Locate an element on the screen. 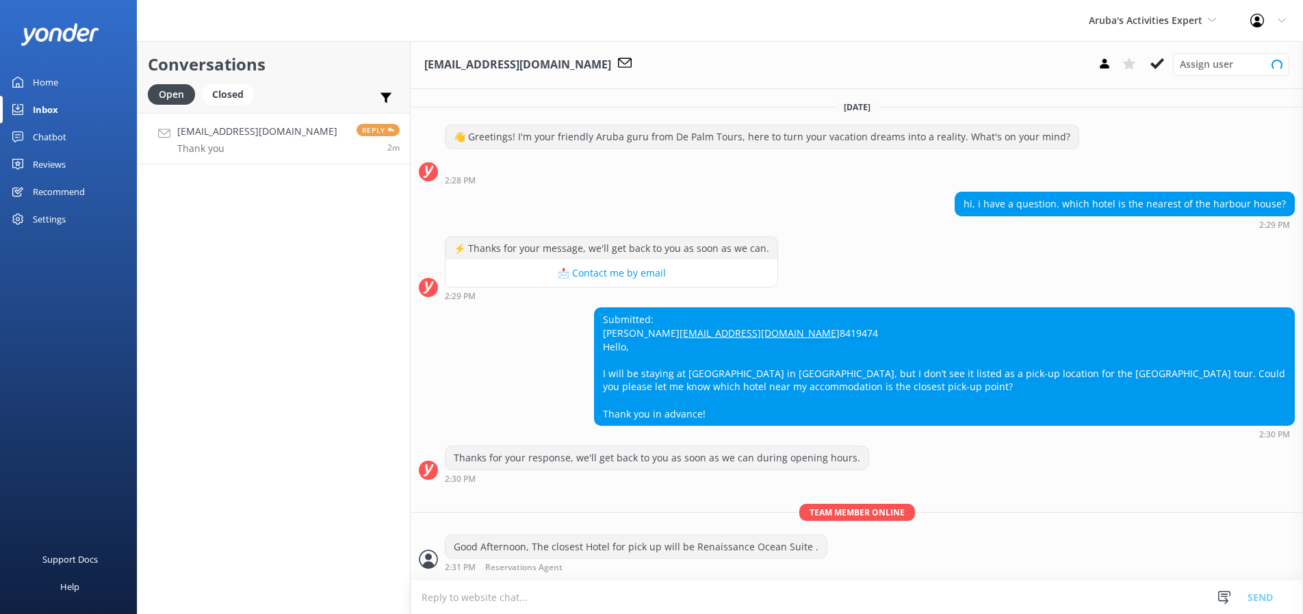 The height and width of the screenshot is (614, 1303). div: ⚡ Thanks for your message, we'll get back to you as soon as we can. is located at coordinates (611, 248).